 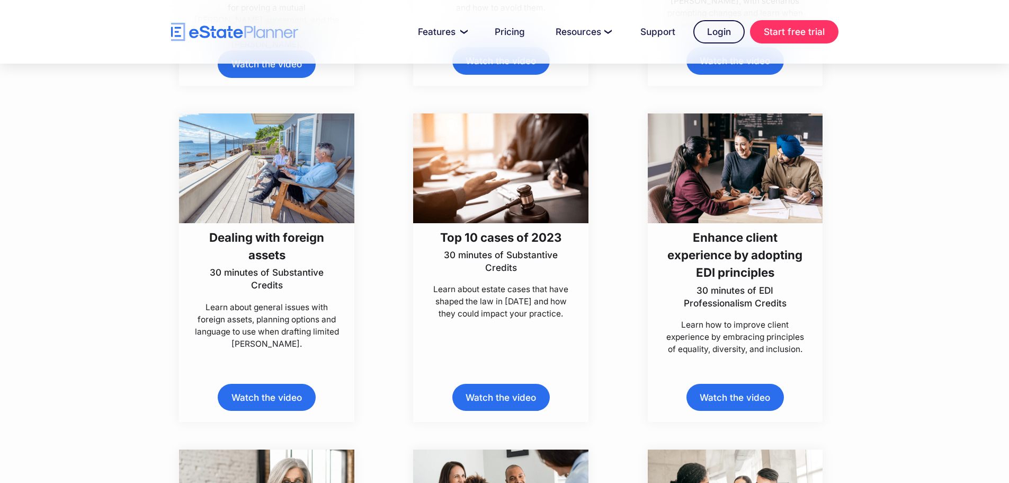 I want to click on h3: Dealing with foreign assets, so click(x=267, y=246).